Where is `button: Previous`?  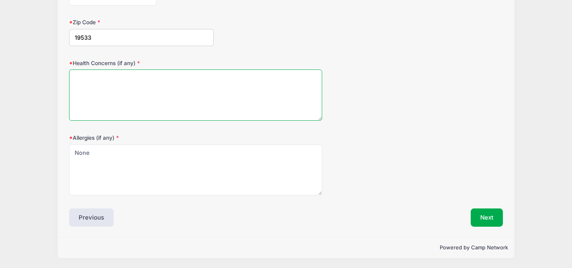
button: Previous is located at coordinates (91, 218).